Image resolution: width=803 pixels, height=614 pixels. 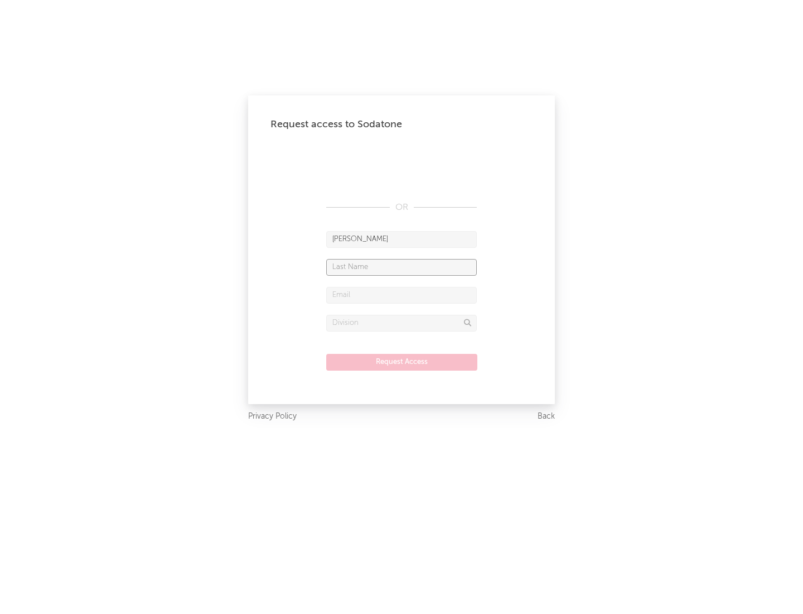 I want to click on div: OR, so click(x=402, y=208).